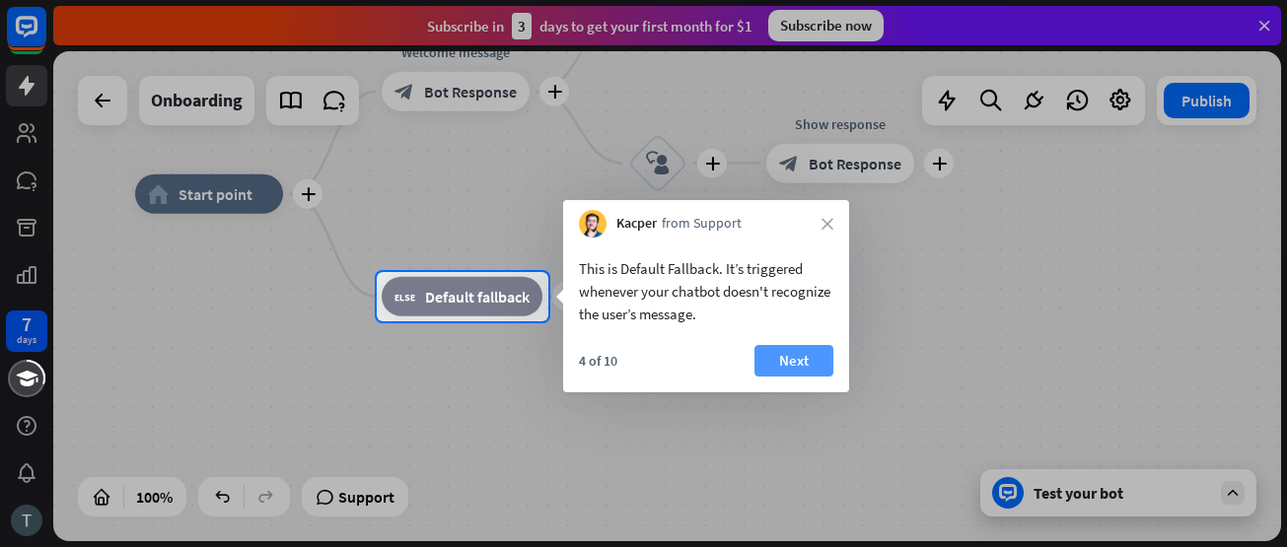 The image size is (1287, 547). What do you see at coordinates (598, 361) in the screenshot?
I see `div: 4 of 10` at bounding box center [598, 361].